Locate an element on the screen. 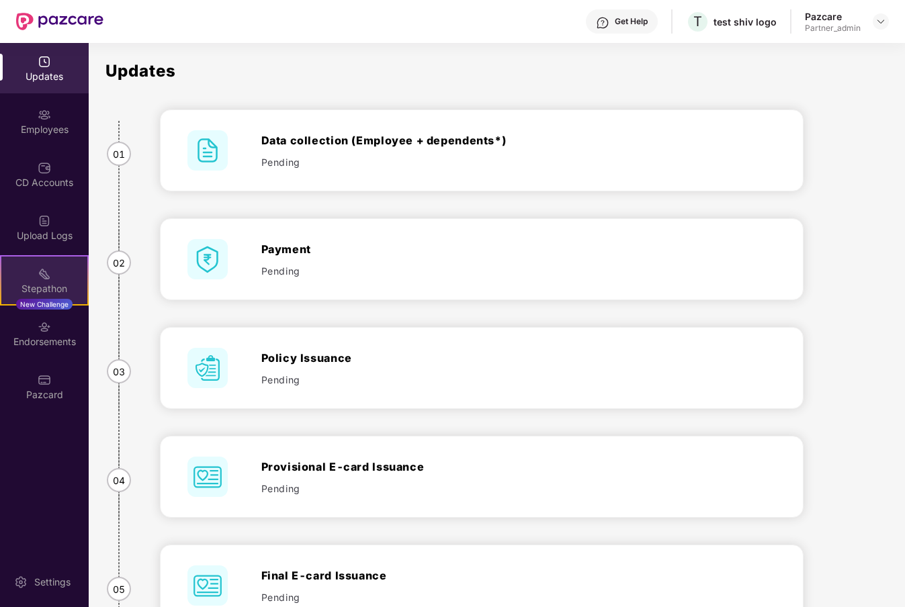  div: Stepathon is located at coordinates (44, 289).